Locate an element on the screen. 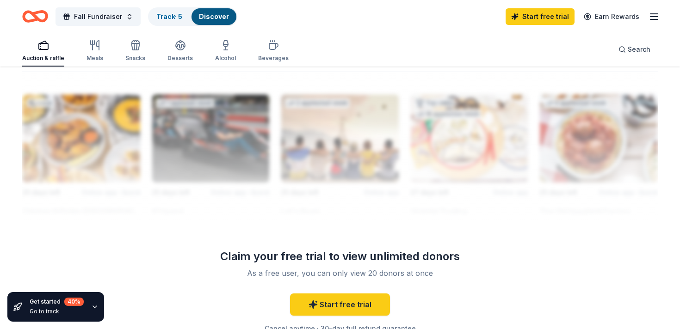  div: Beverages is located at coordinates (273, 58).